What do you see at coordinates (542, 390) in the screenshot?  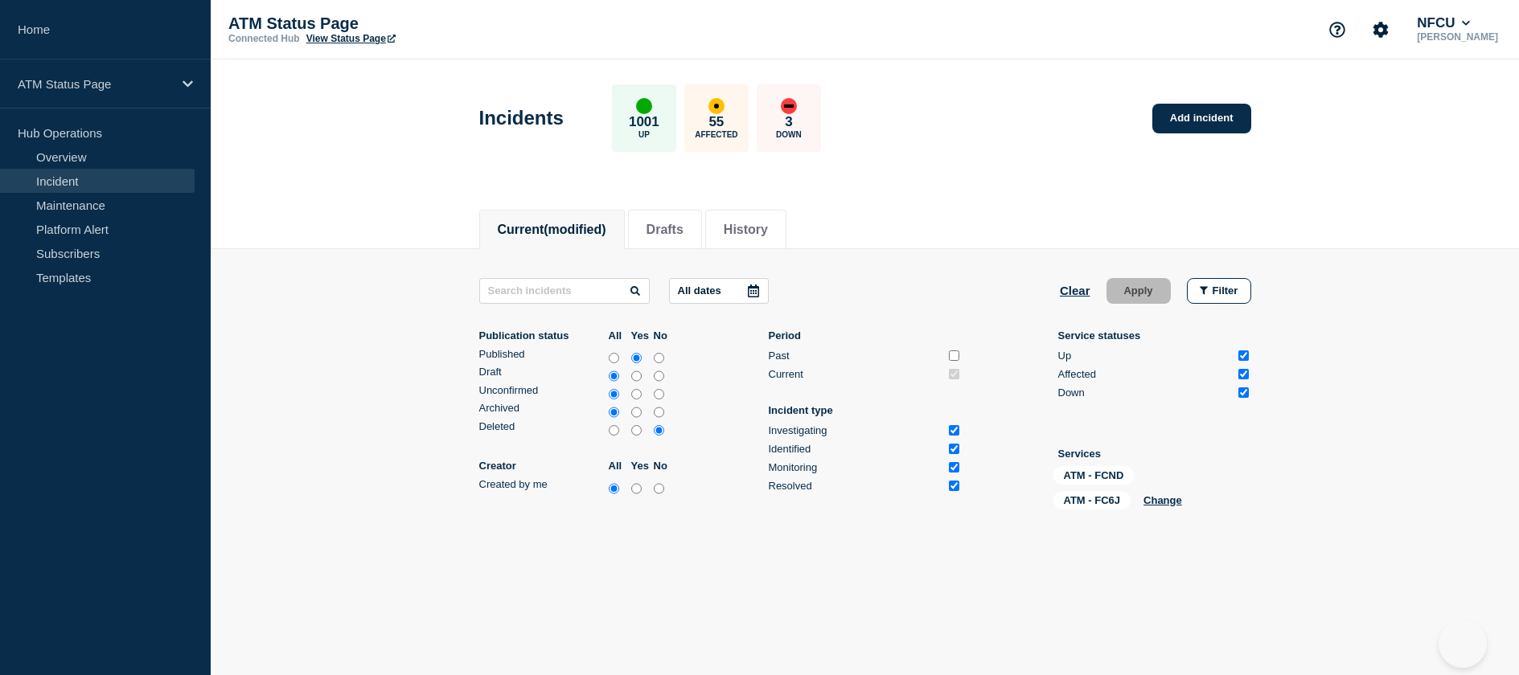 I see `div: Unconfirmed` at bounding box center [542, 390].